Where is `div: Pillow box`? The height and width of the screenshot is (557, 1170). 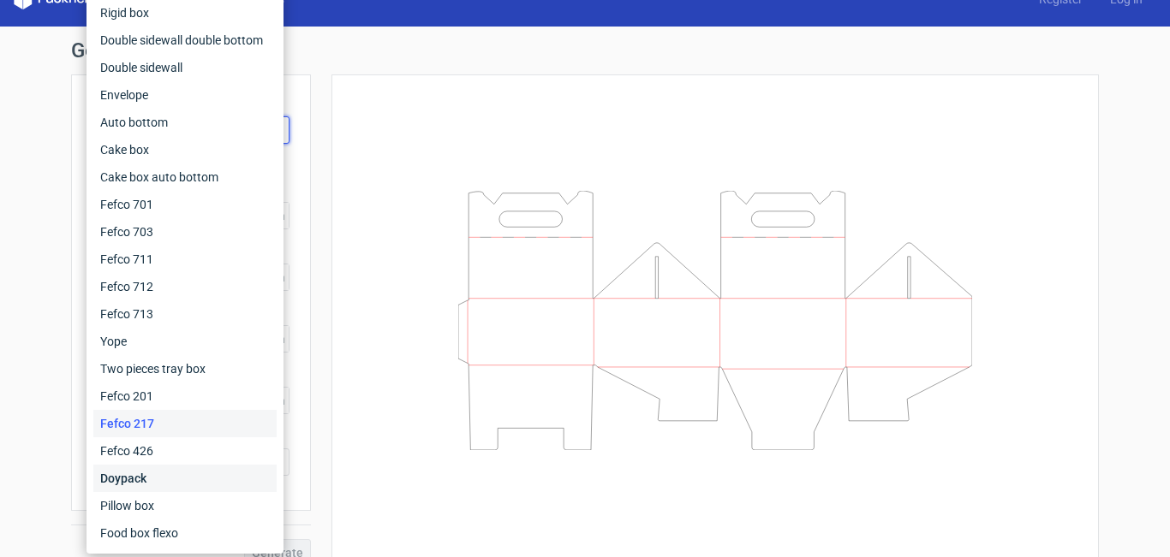 div: Pillow box is located at coordinates (185, 506).